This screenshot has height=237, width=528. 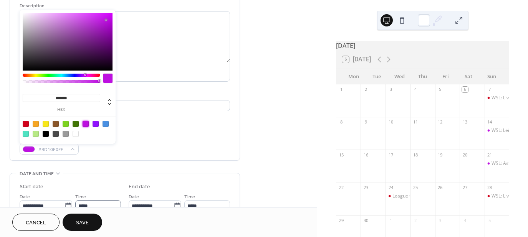 I want to click on div: #9B9B9B, so click(x=66, y=134).